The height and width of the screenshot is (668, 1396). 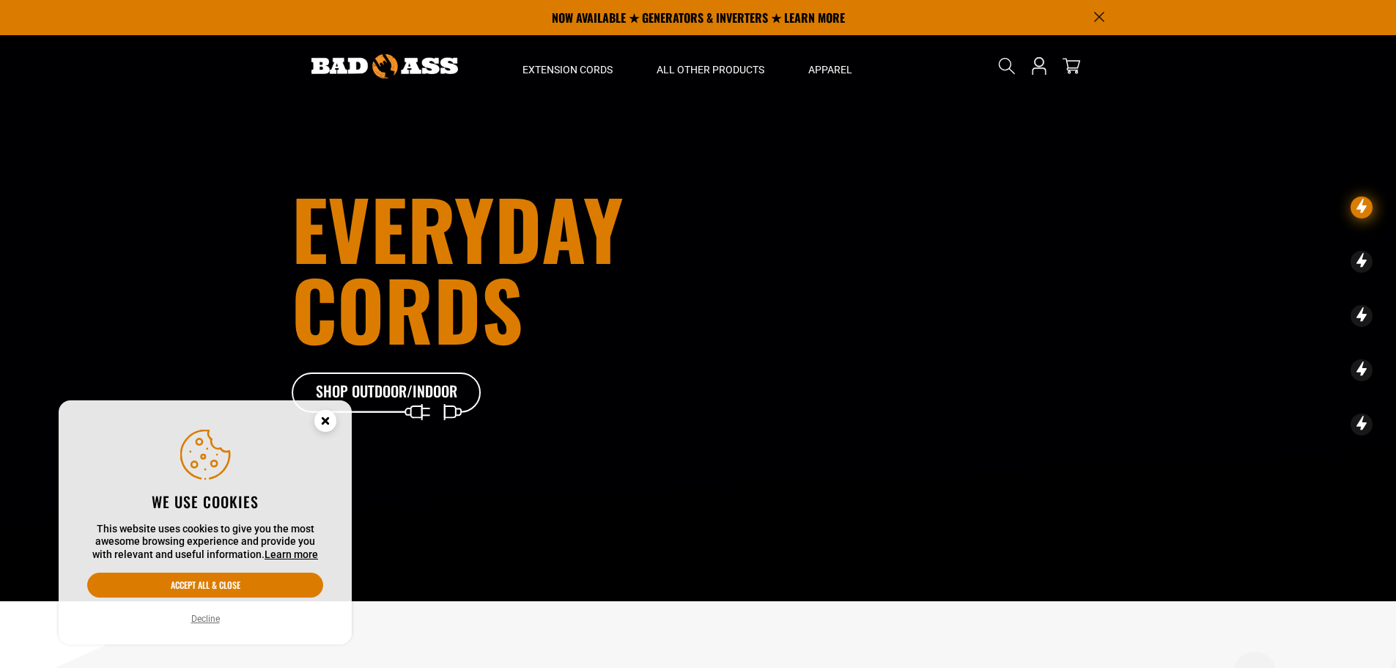 I want to click on h1: Everyday cords, so click(x=536, y=268).